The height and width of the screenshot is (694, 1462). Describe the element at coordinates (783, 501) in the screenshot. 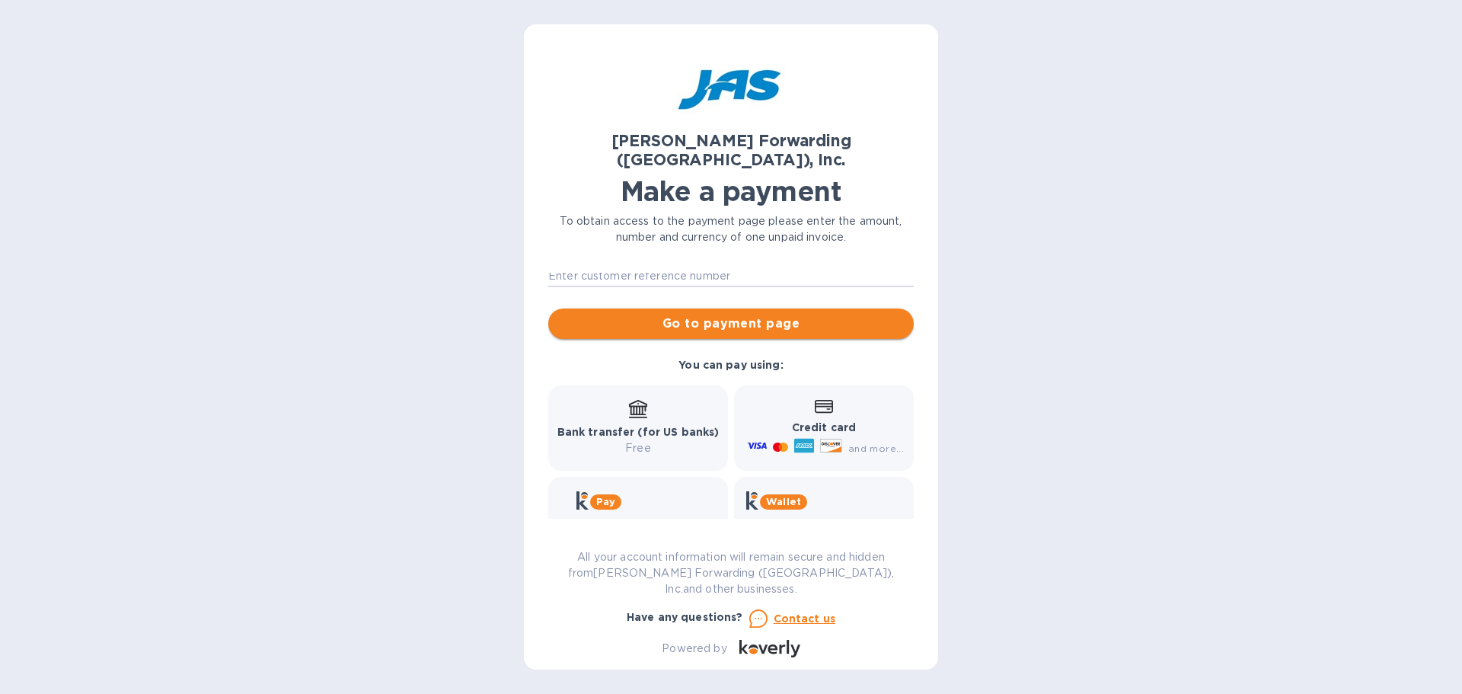

I see `b: Wallet` at that location.